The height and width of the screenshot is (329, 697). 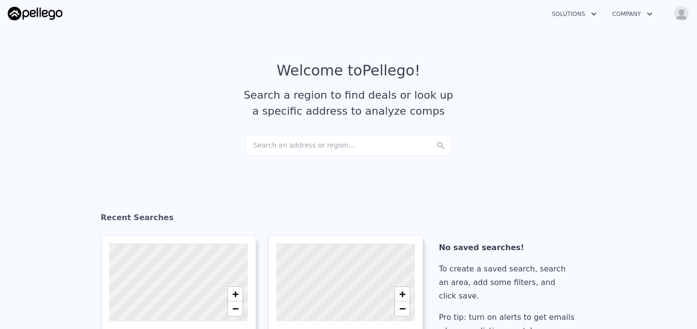 What do you see at coordinates (348, 71) in the screenshot?
I see `div: Welcome to Pellego !` at bounding box center [348, 71].